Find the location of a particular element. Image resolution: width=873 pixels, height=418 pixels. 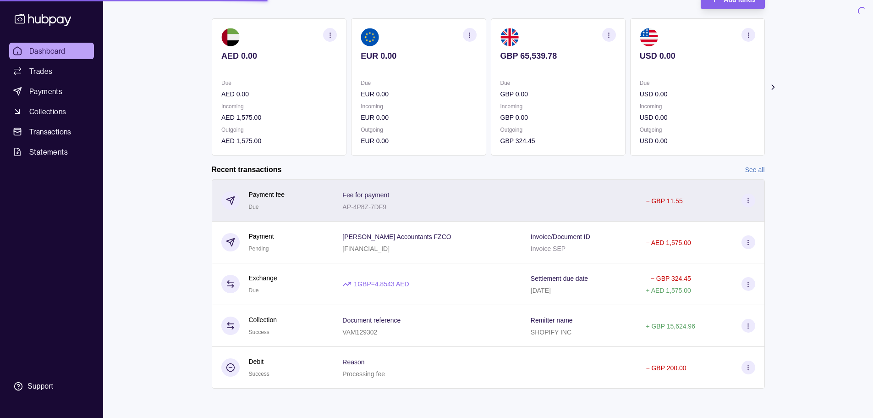

p: Exchange is located at coordinates (263, 278).